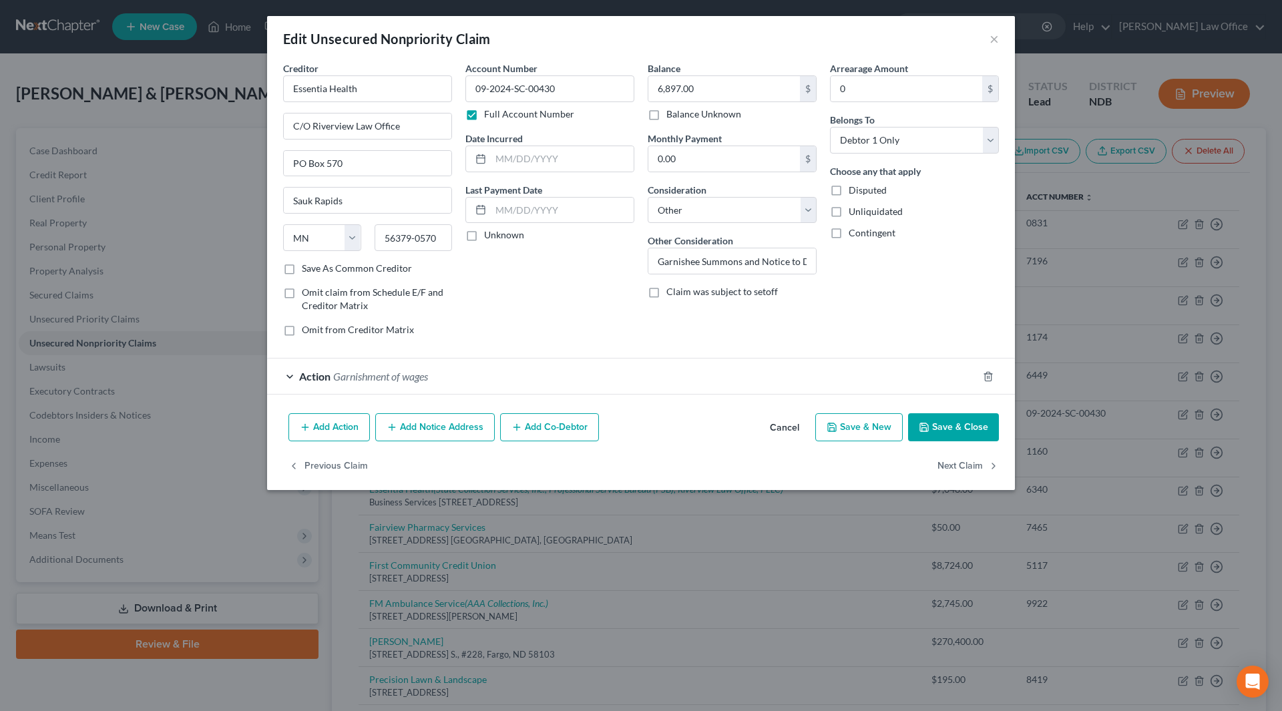  Describe the element at coordinates (329, 427) in the screenshot. I see `button: Add Action` at that location.